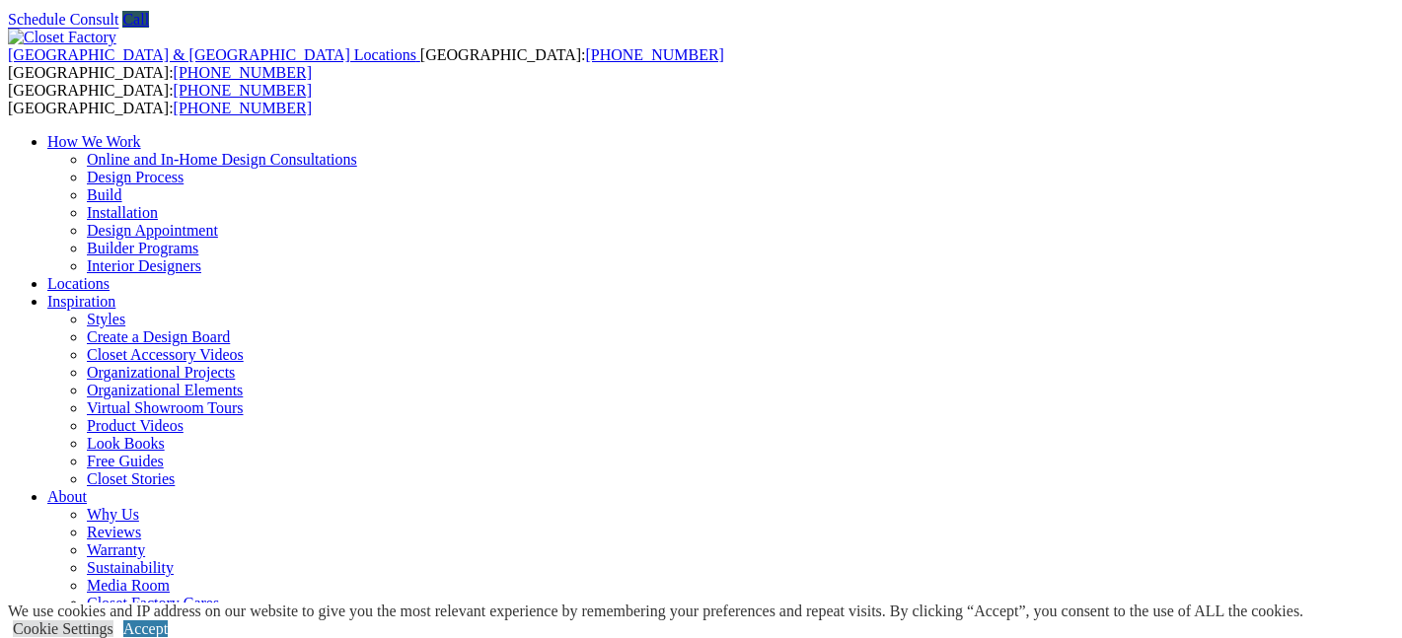  Describe the element at coordinates (152, 230) in the screenshot. I see `a: Design Appointment` at that location.